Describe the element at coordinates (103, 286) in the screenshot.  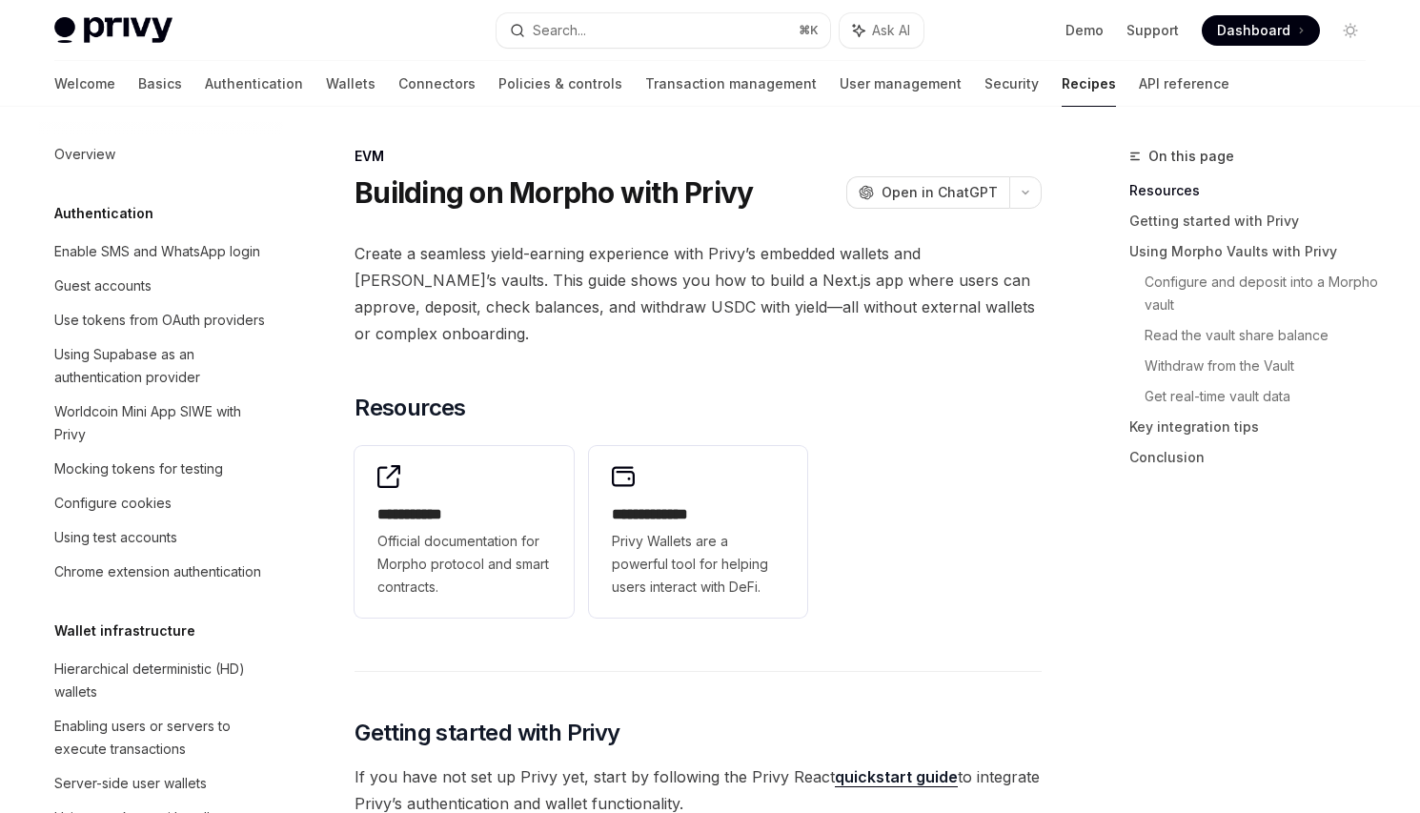
I see `div: Guest accounts` at that location.